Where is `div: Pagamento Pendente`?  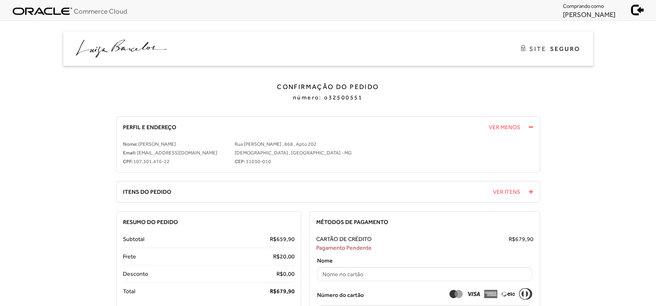 div: Pagamento Pendente is located at coordinates (424, 247).